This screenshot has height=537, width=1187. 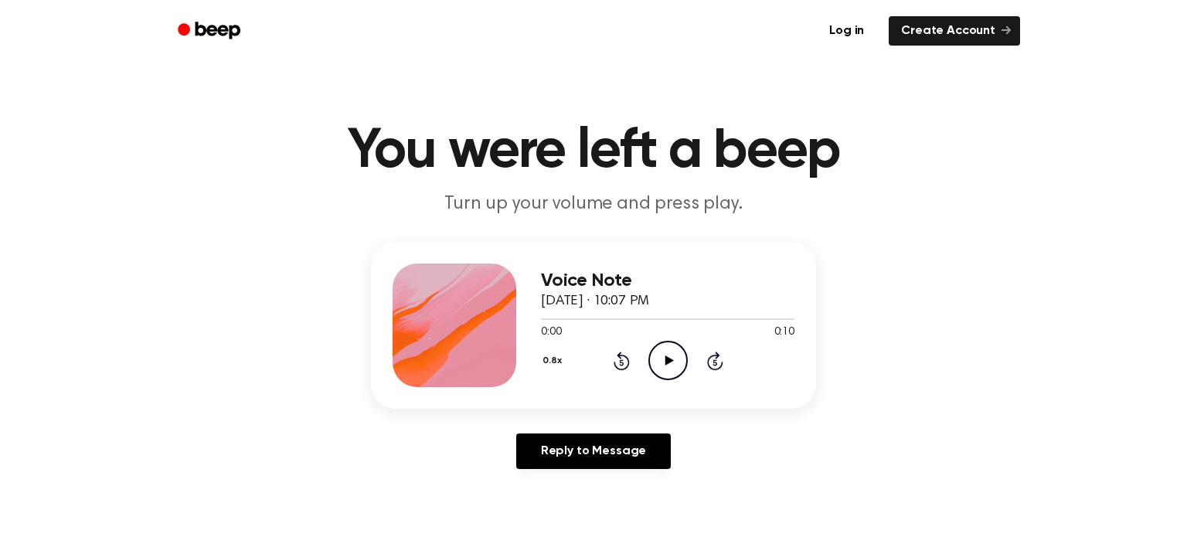 I want to click on a: Reply to Message, so click(x=594, y=451).